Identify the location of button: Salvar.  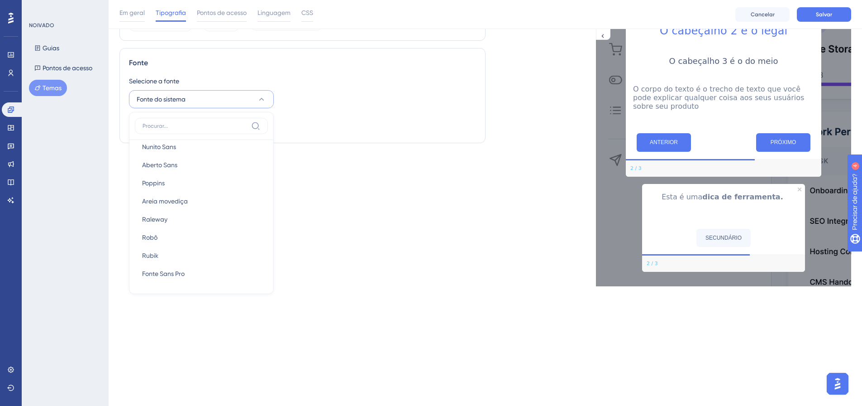
(824, 14).